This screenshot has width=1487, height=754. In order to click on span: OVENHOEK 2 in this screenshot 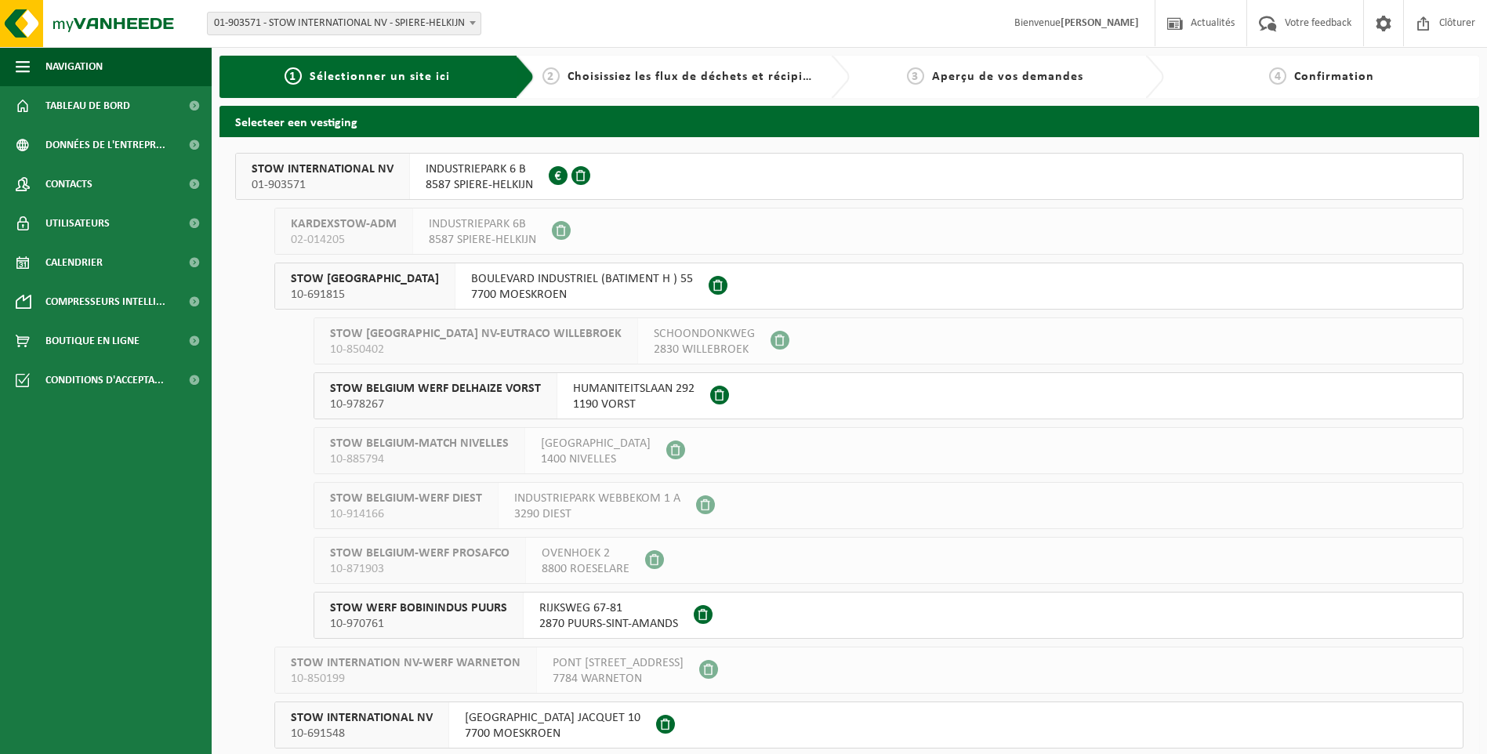, I will do `click(586, 554)`.